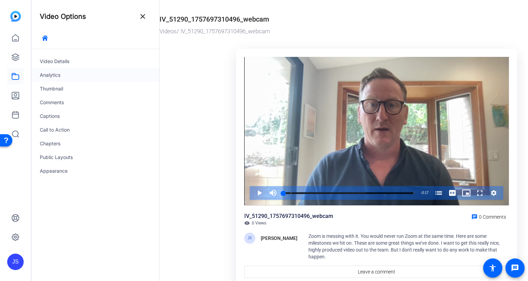 The image size is (528, 281). What do you see at coordinates (15, 16) in the screenshot?
I see `img: blue-gradient.svg` at bounding box center [15, 16].